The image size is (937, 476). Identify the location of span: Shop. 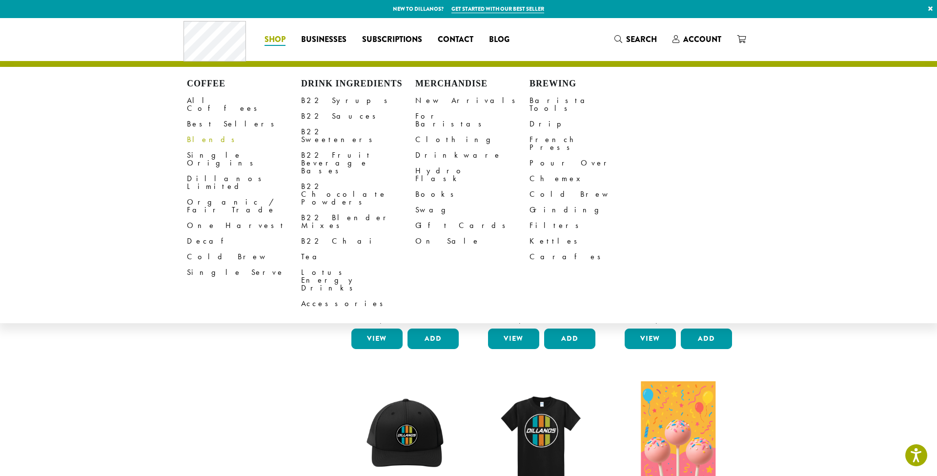
(275, 40).